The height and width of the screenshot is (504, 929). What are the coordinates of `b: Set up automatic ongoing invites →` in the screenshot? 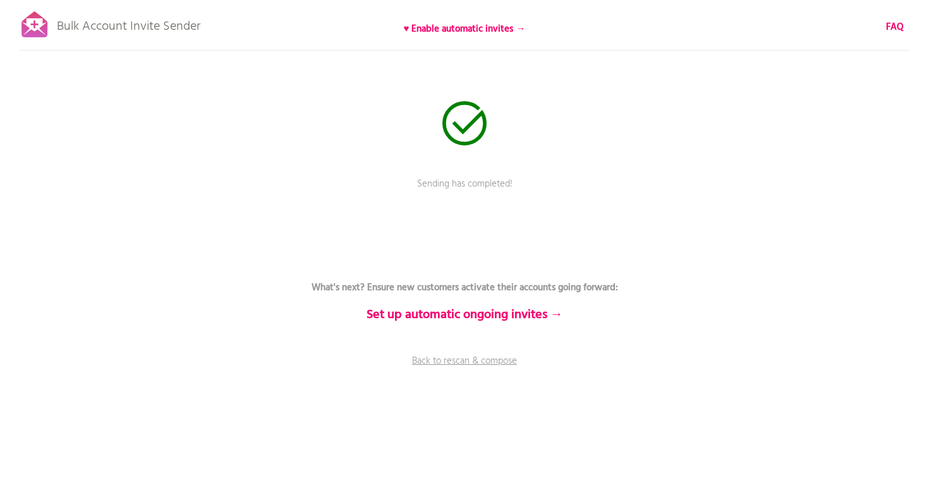 It's located at (465, 315).